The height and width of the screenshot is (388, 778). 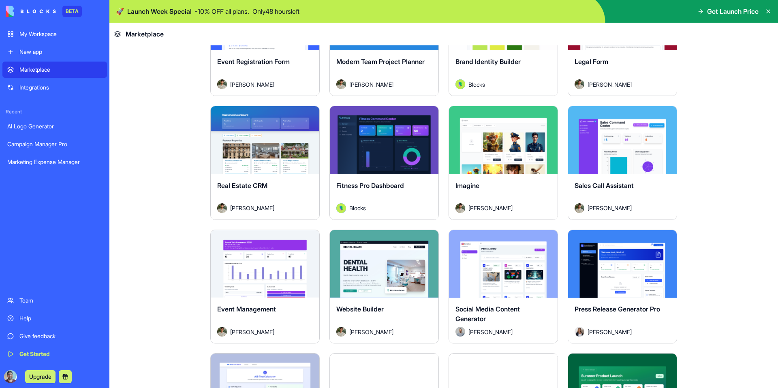 What do you see at coordinates (61, 52) in the screenshot?
I see `div: New app` at bounding box center [61, 52].